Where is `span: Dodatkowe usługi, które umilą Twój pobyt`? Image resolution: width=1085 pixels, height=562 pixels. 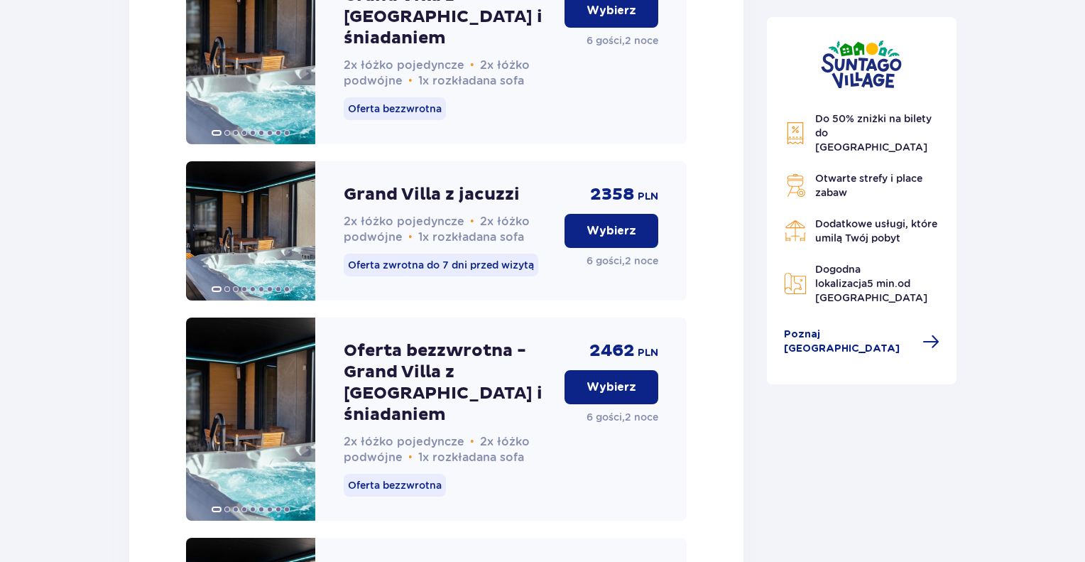 span: Dodatkowe usługi, które umilą Twój pobyt is located at coordinates (876, 231).